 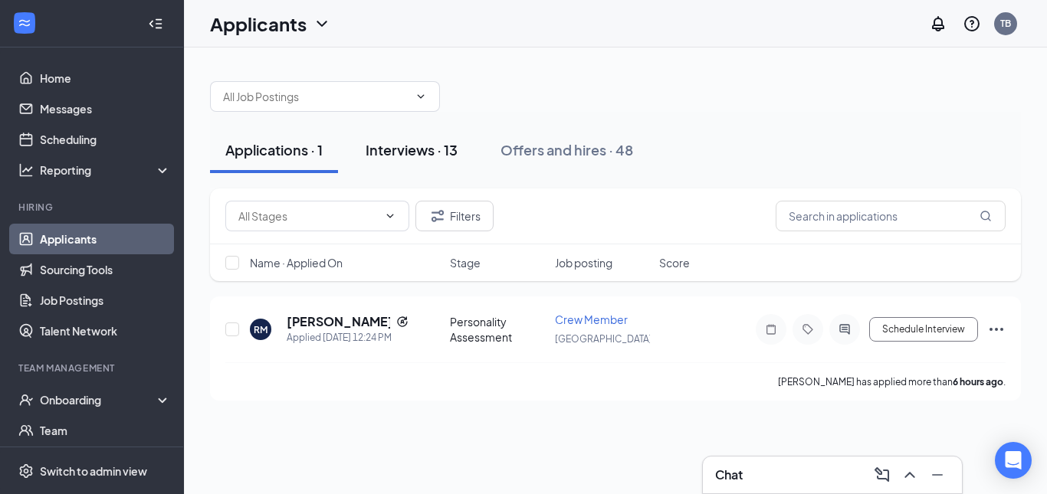 I want to click on div: Team Management, so click(x=93, y=368).